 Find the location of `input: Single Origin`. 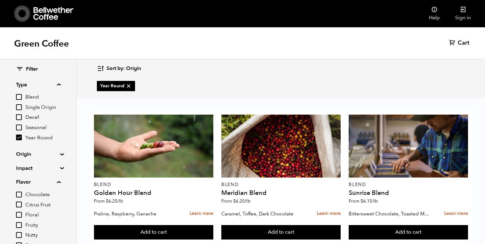

input: Single Origin is located at coordinates (19, 107).